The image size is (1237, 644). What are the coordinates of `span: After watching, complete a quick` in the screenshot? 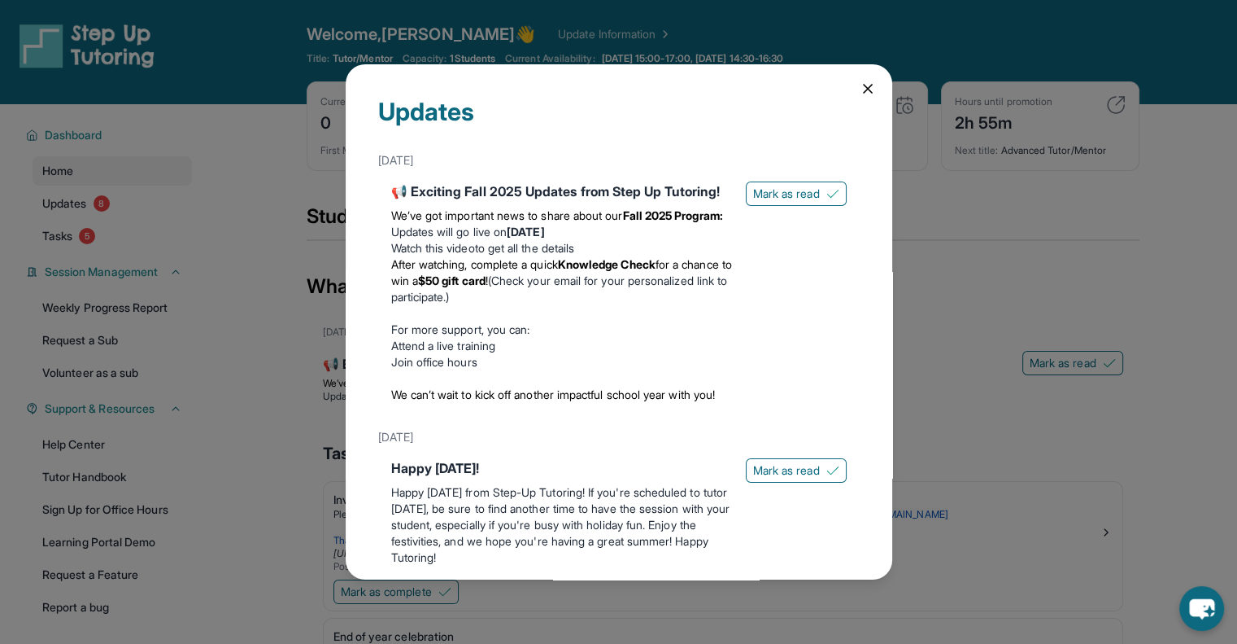 It's located at (474, 264).